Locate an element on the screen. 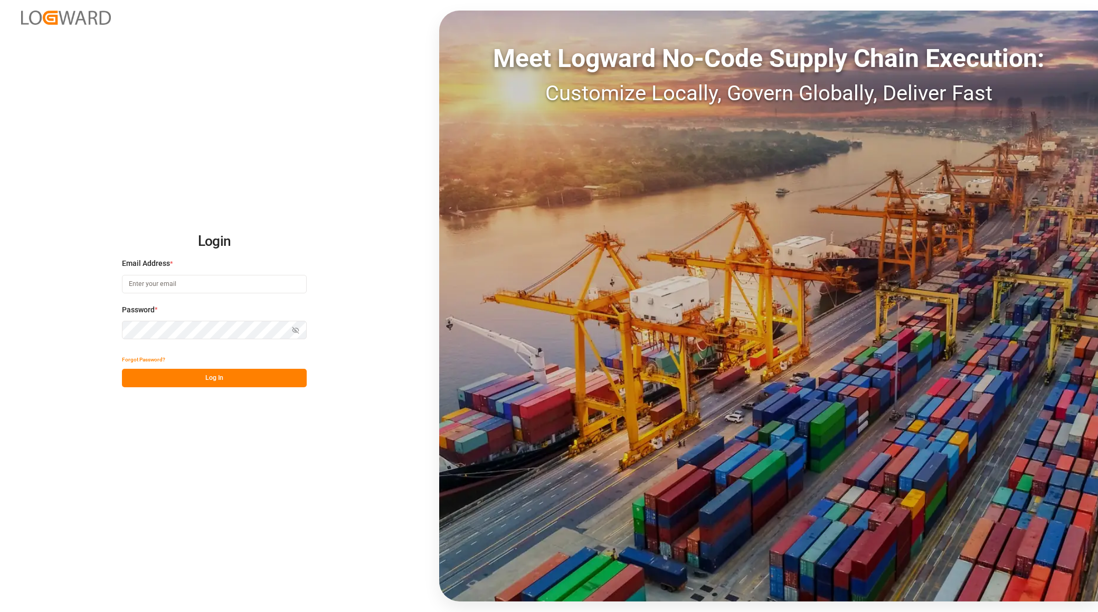 The image size is (1098, 612). button: Forgot Password? is located at coordinates (144, 360).